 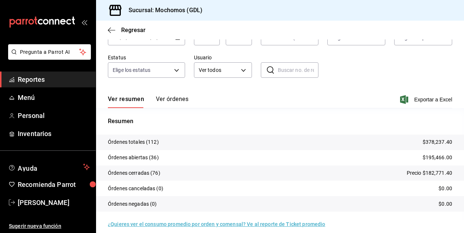 I want to click on p: Órdenes cerradas (76), so click(x=134, y=173).